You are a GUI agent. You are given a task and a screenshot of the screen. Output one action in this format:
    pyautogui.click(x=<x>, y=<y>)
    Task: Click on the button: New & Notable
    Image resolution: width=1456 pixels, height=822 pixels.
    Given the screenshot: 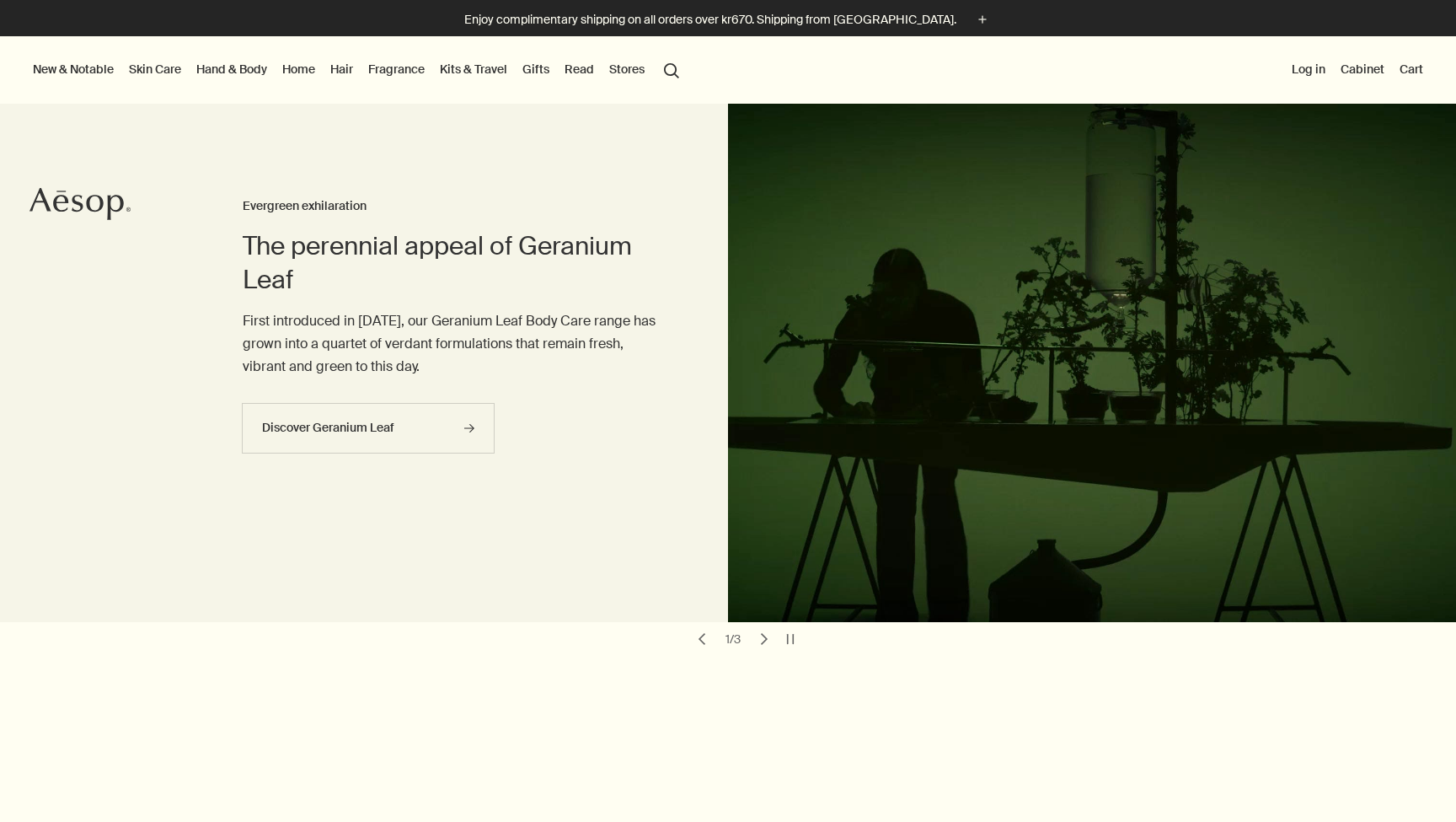 What is the action you would take?
    pyautogui.click(x=73, y=69)
    